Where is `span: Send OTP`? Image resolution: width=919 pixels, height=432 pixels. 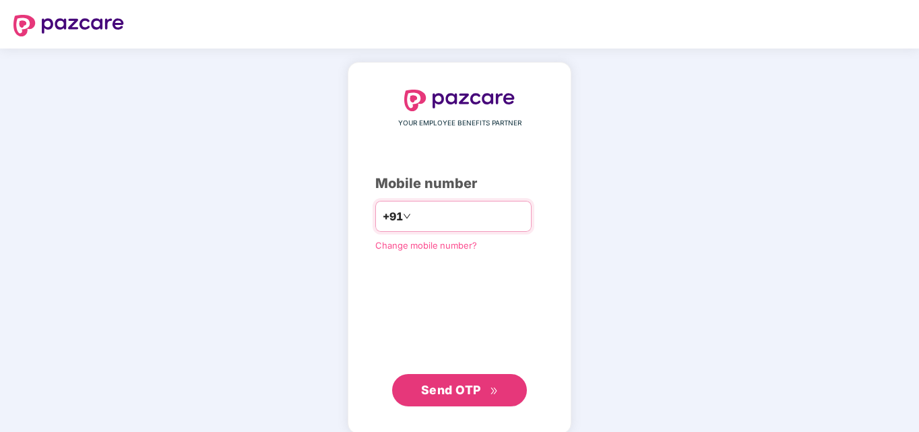 span: Send OTP is located at coordinates (451, 389).